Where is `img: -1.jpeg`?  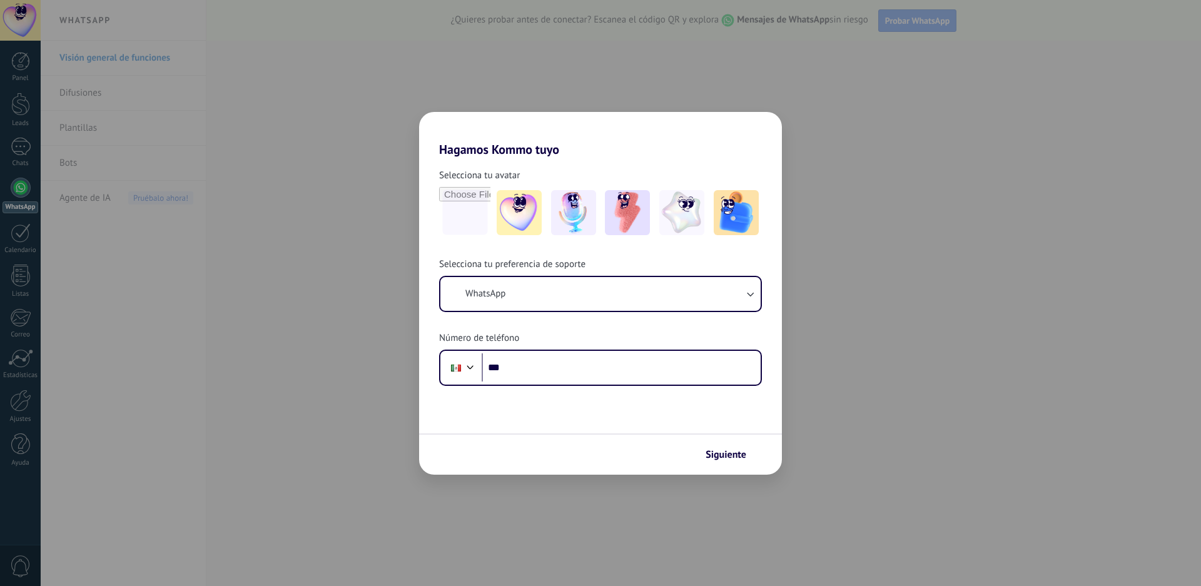
img: -1.jpeg is located at coordinates (519, 213).